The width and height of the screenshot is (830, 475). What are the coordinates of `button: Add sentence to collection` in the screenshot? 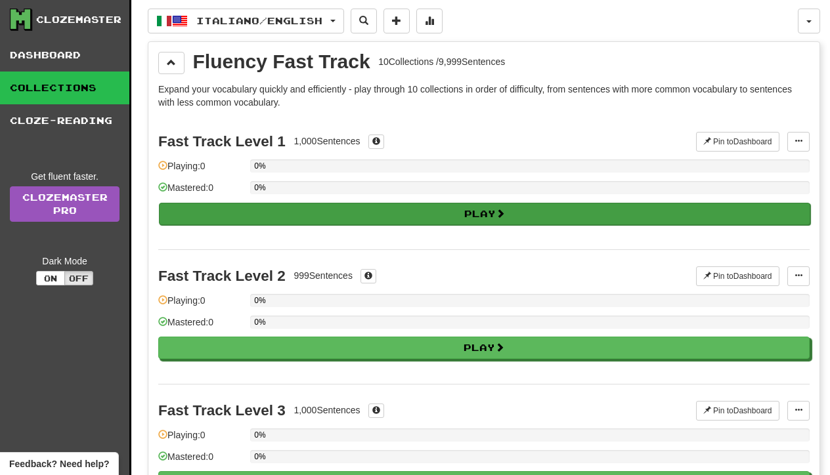 It's located at (397, 21).